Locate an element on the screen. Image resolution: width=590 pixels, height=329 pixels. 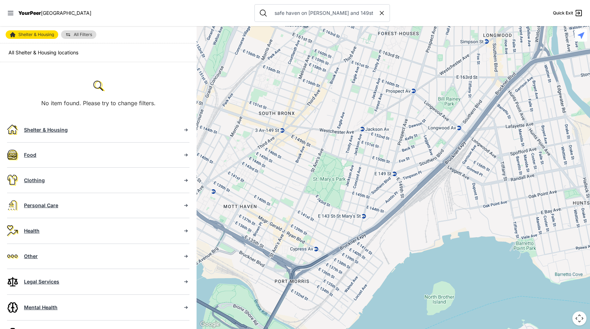
a: Open this area in Google Maps (opens a new window) is located at coordinates (210, 324).